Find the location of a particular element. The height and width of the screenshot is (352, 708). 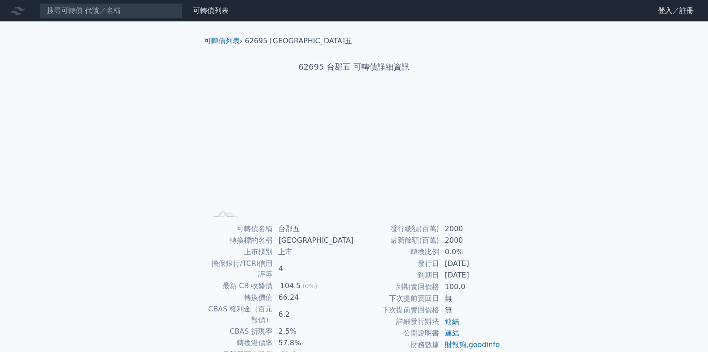

td: 100.0 is located at coordinates (470, 287).